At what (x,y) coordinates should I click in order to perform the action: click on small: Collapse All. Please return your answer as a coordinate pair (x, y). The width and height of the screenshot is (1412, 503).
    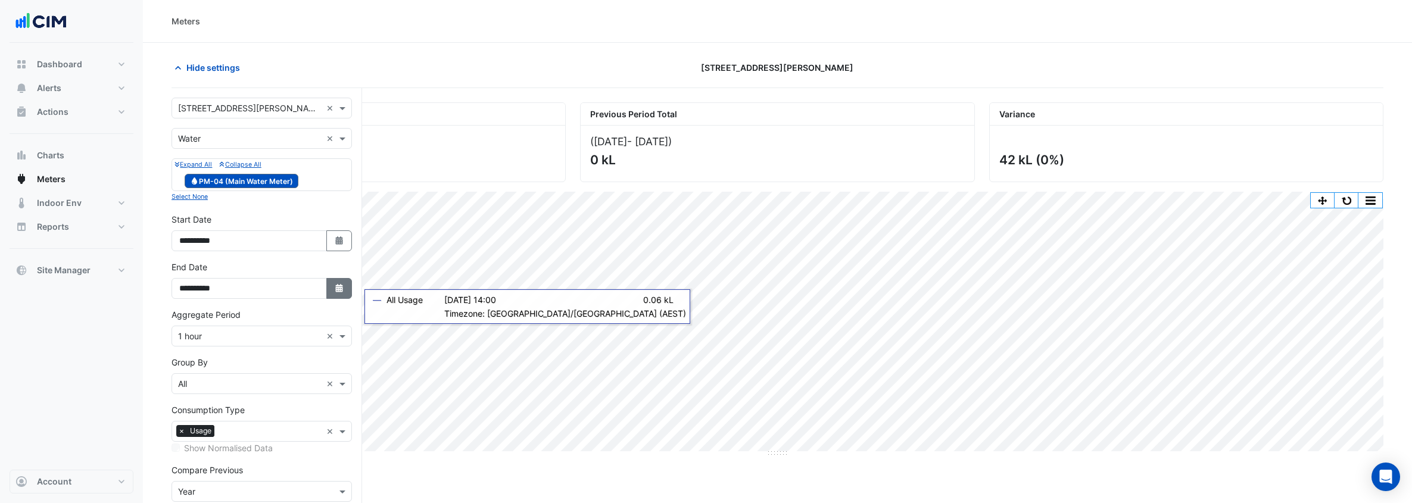
    Looking at the image, I should click on (240, 164).